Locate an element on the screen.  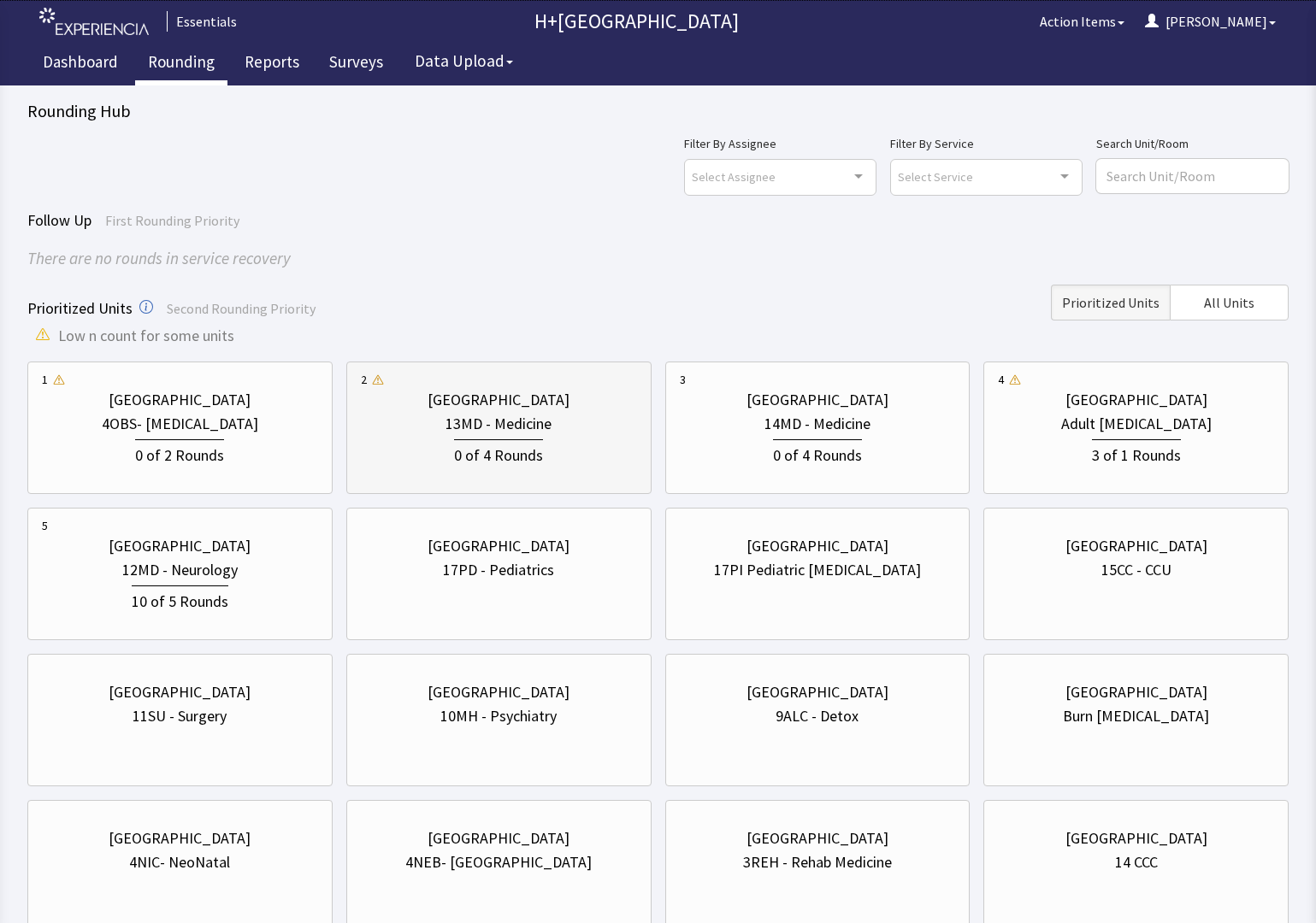
button: Action Items is located at coordinates (1082, 21).